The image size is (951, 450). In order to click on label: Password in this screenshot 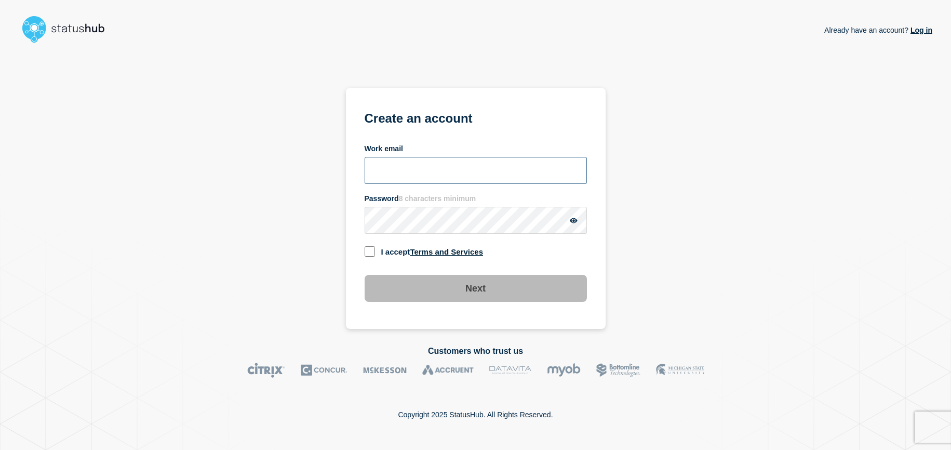, I will do `click(420, 198)`.